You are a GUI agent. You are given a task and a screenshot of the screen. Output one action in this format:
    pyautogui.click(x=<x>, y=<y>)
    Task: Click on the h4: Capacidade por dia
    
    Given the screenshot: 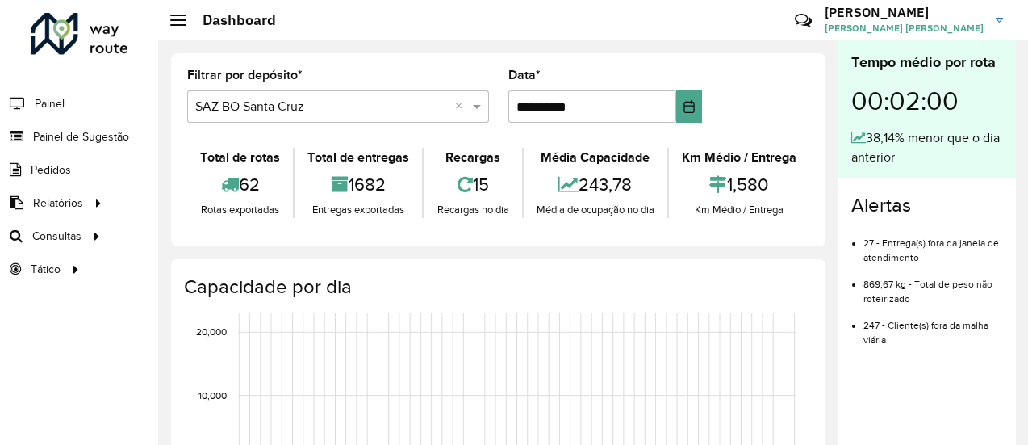 What is the action you would take?
    pyautogui.click(x=496, y=287)
    